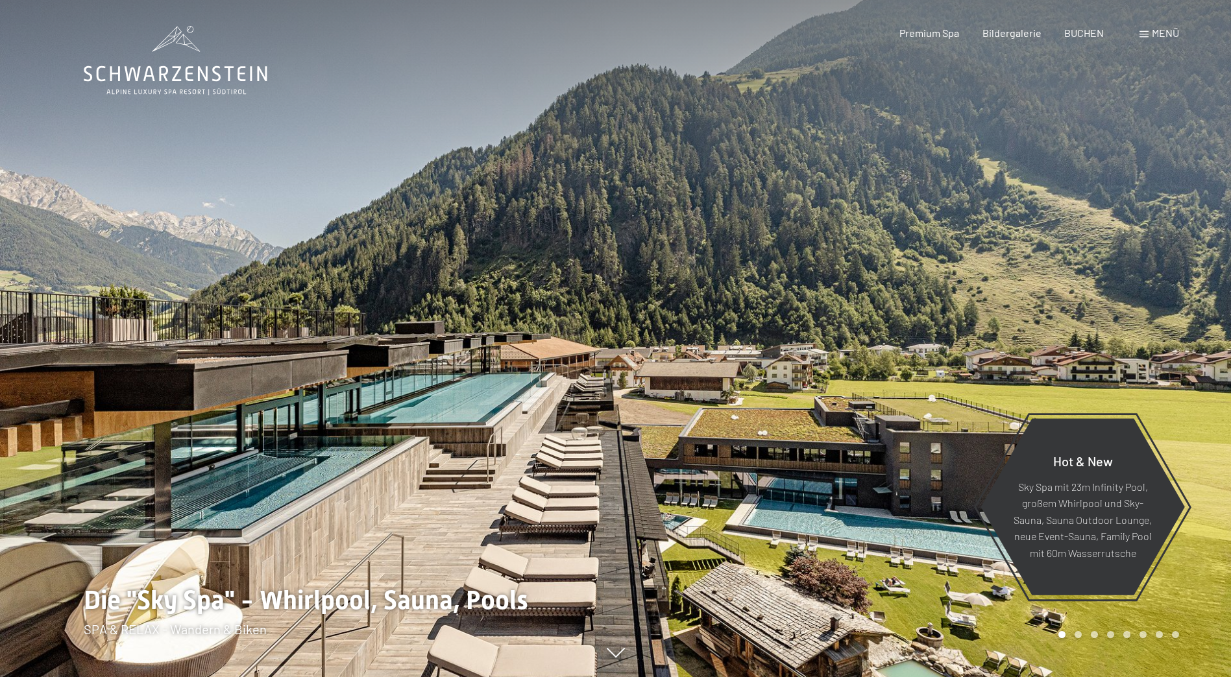 The image size is (1231, 677). I want to click on span: Hot & New, so click(1083, 461).